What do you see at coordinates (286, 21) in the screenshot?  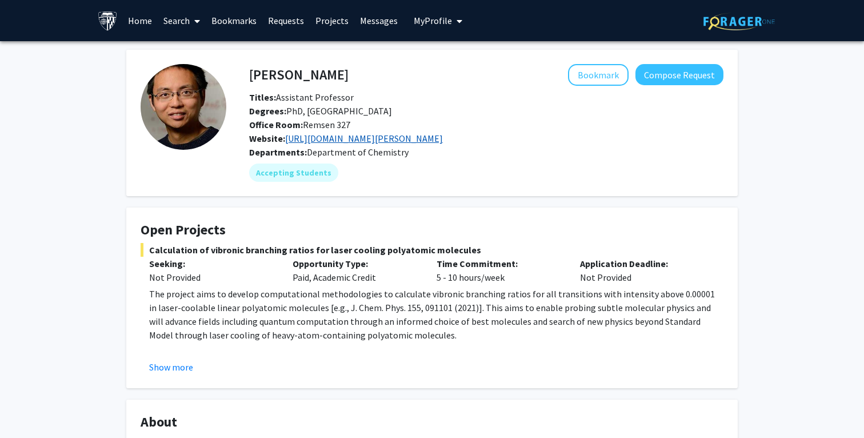 I see `a: Requests` at bounding box center [286, 21].